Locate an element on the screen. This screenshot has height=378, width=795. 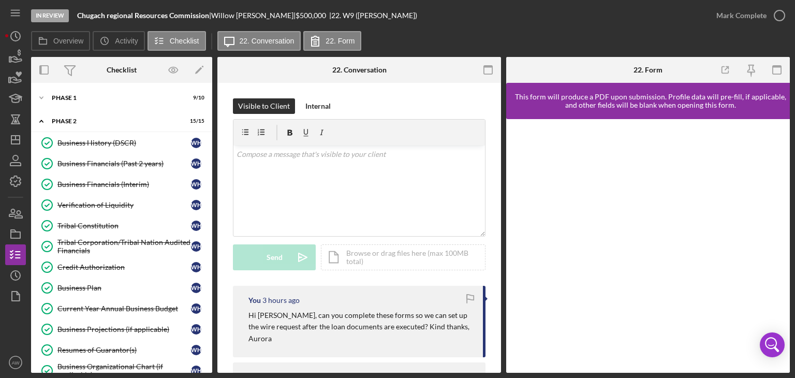
button: Checklist is located at coordinates (176, 41).